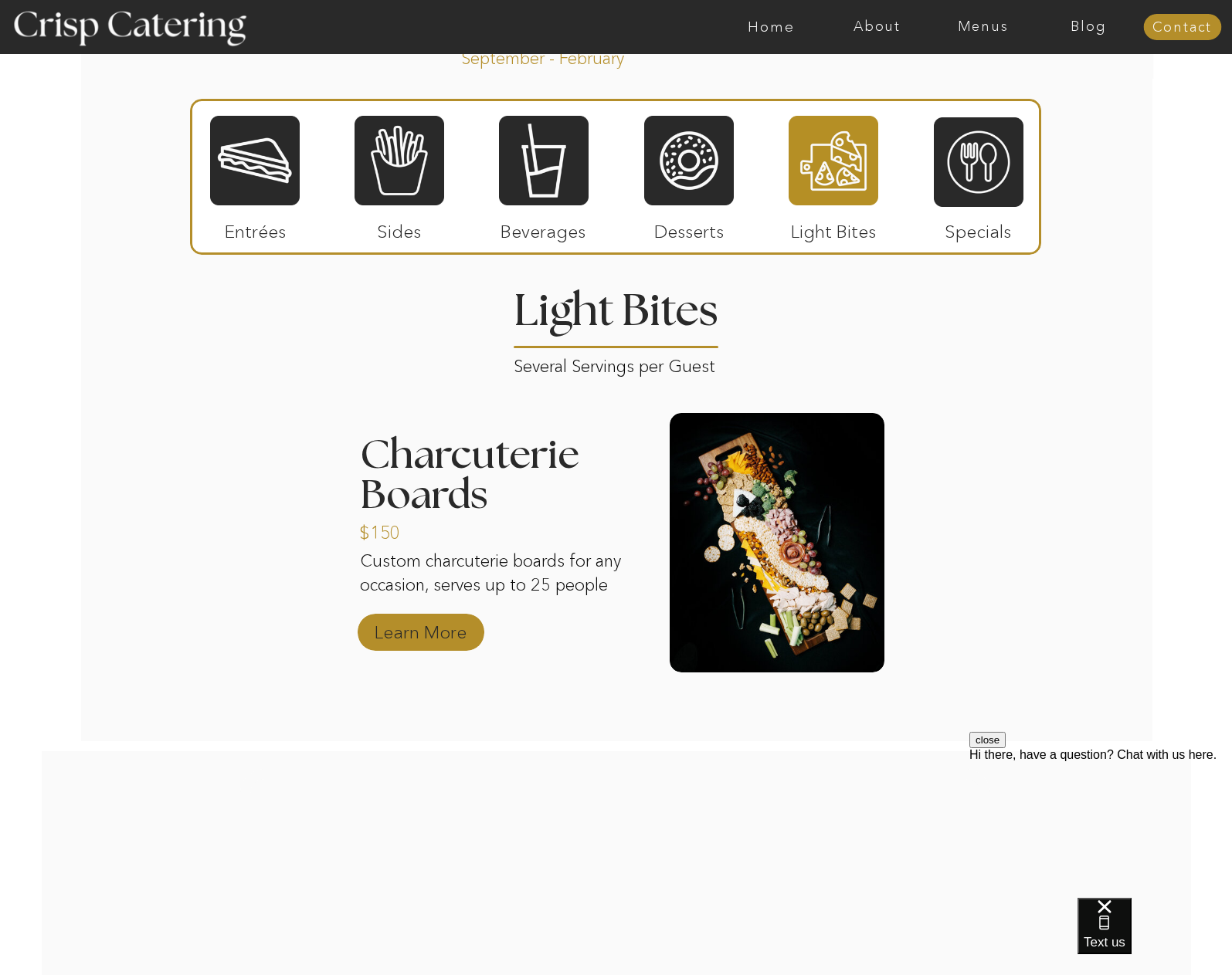  I want to click on p: Several Servings per Guest, so click(617, 360).